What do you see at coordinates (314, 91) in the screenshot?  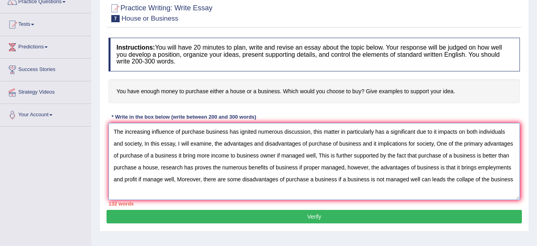 I see `h4: You have enough money to purchase either a house or a business. Which would you choose to buy? Gi...` at bounding box center [314, 91].